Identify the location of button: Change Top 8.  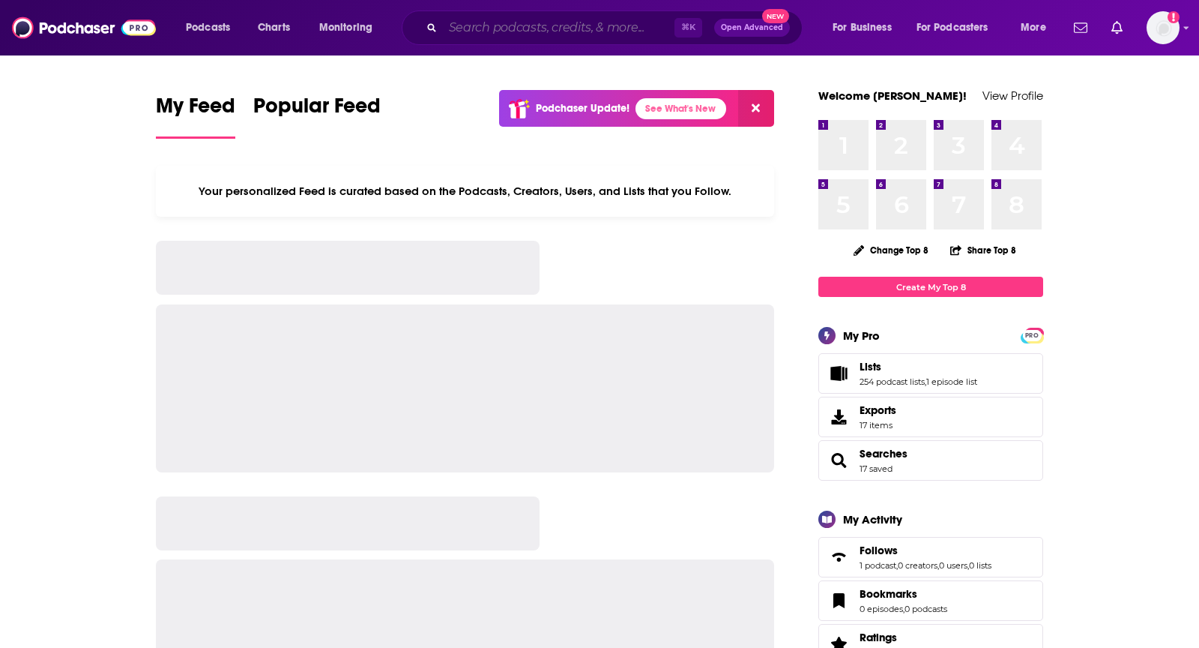
(891, 250).